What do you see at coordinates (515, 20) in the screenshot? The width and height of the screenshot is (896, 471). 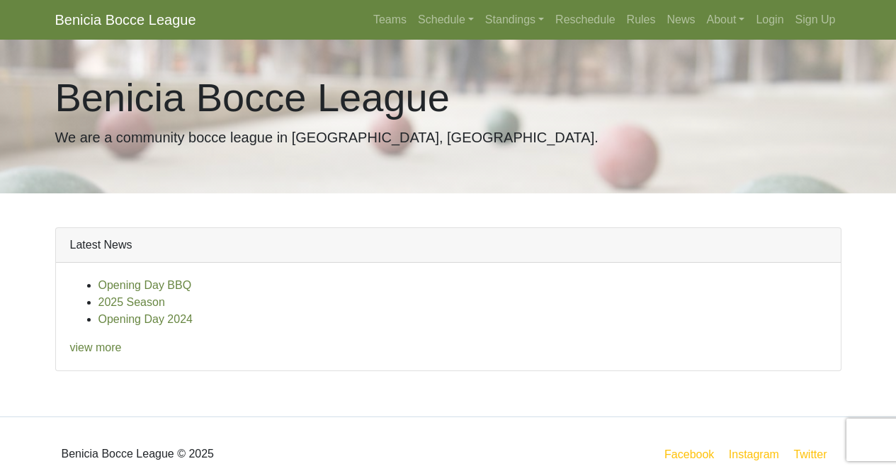 I see `a: Standings` at bounding box center [515, 20].